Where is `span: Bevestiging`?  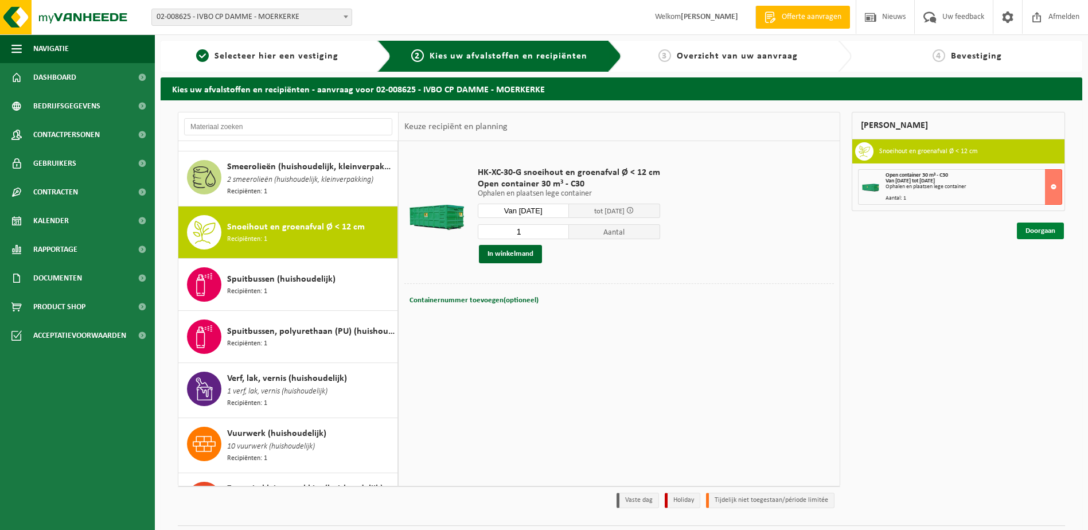
span: Bevestiging is located at coordinates (976, 56).